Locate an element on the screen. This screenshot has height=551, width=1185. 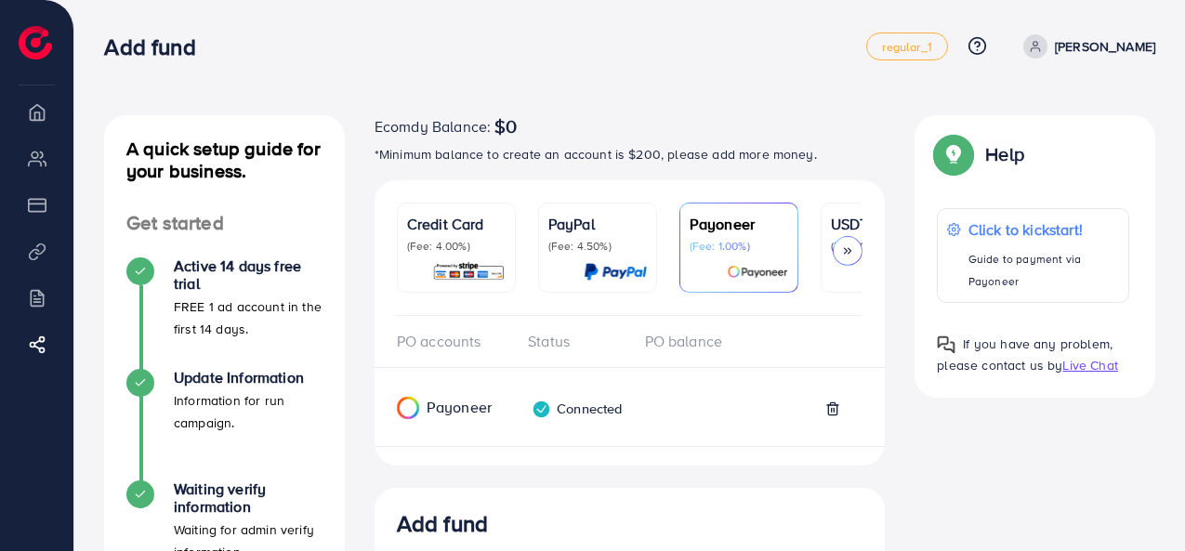
div: Connected is located at coordinates (576, 409).